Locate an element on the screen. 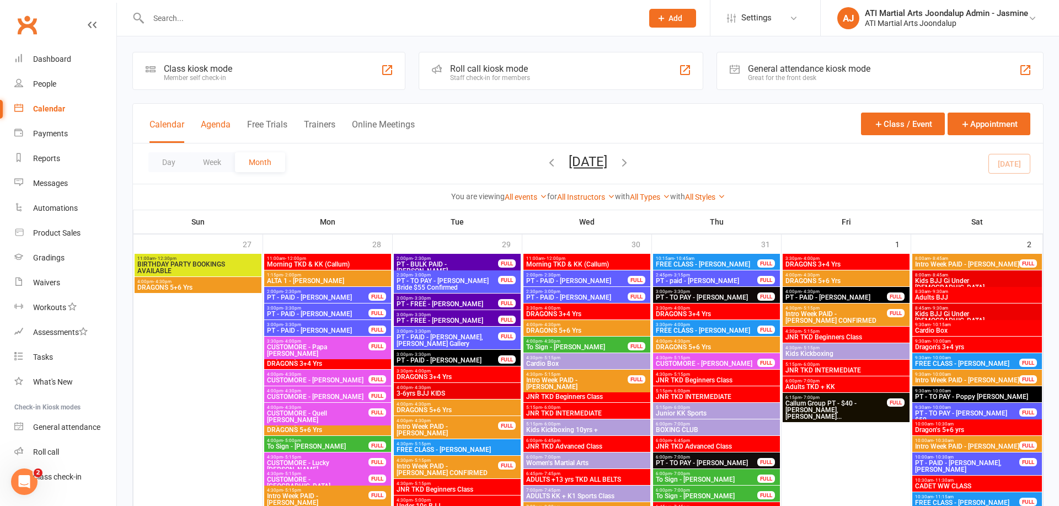  span: 3-6yrs BJJ KIDS is located at coordinates (457, 393).